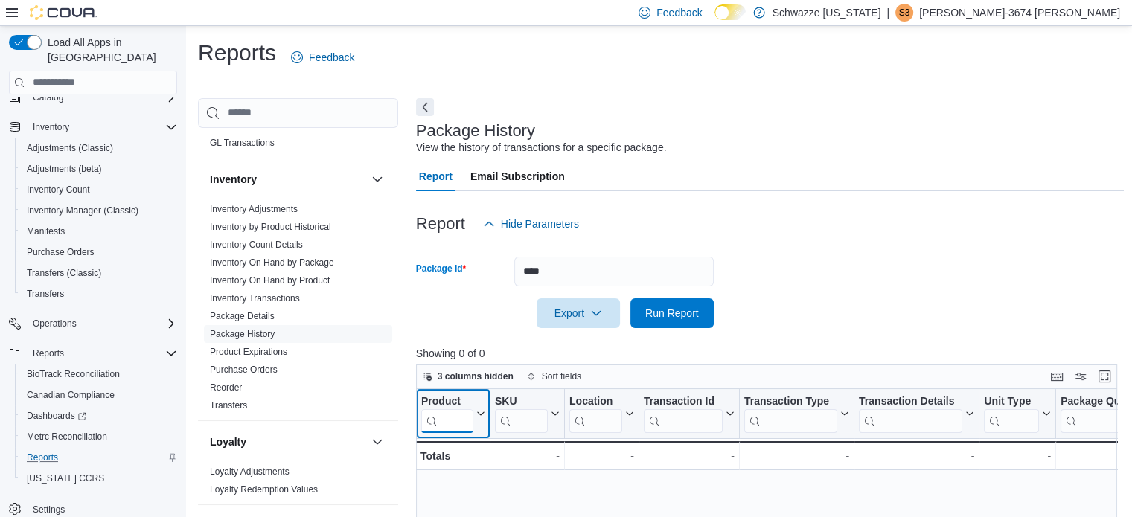  I want to click on button: Location, so click(602, 413).